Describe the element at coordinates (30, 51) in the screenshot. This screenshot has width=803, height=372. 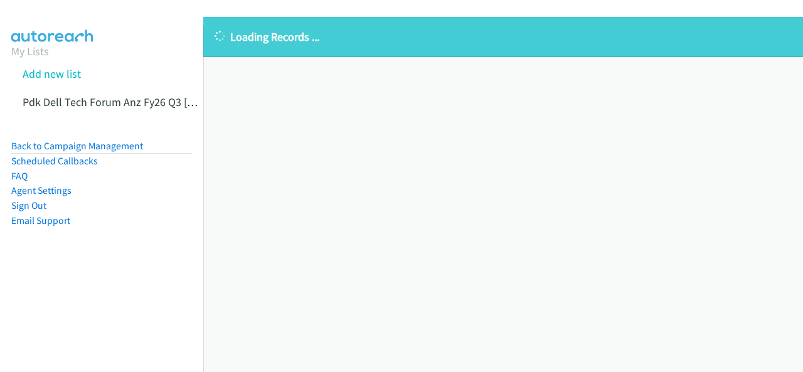
I see `a: My Lists` at that location.